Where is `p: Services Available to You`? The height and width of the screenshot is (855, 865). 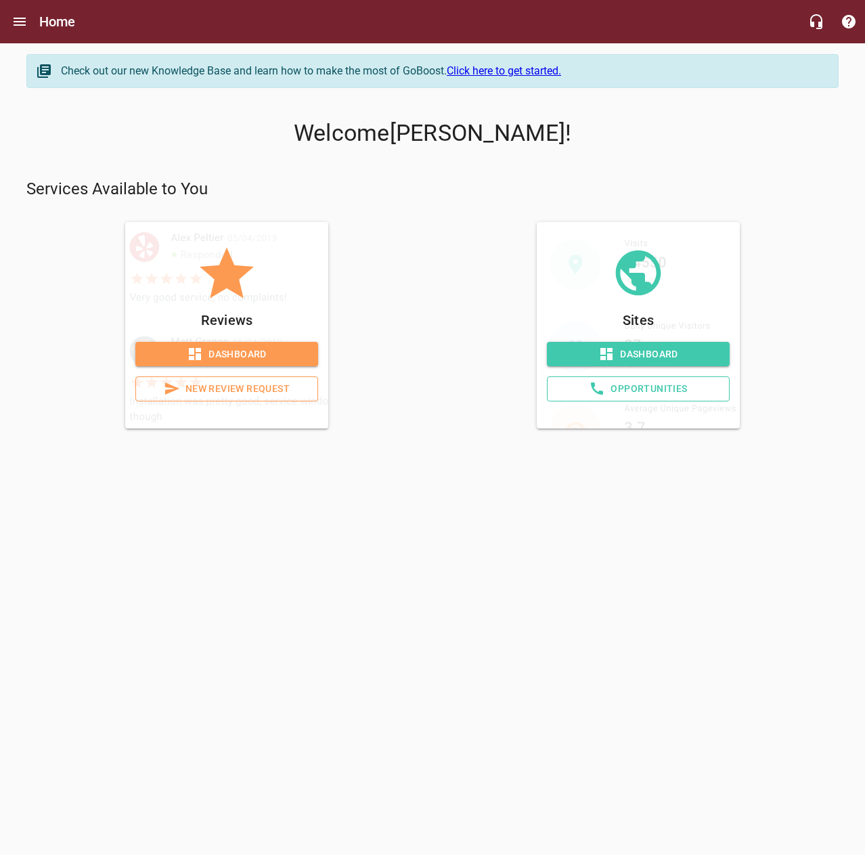 p: Services Available to You is located at coordinates (433, 190).